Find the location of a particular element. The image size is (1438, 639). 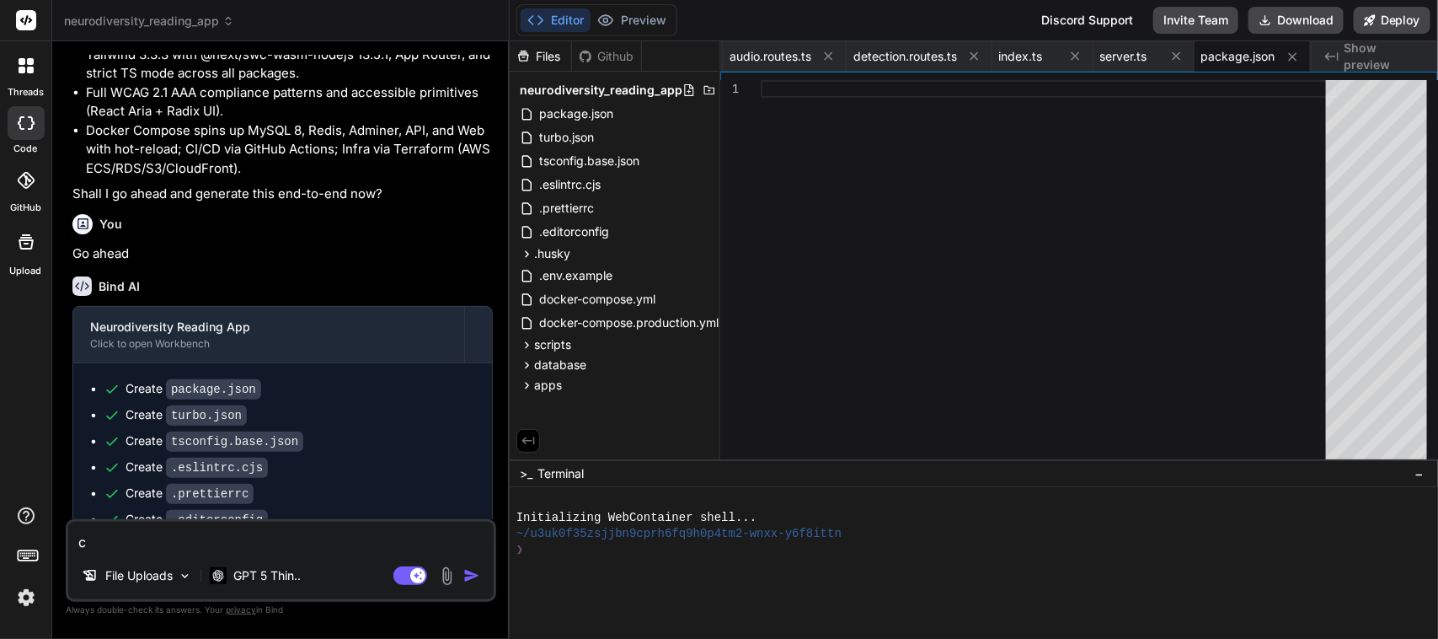

button: Download is located at coordinates (1296, 20).